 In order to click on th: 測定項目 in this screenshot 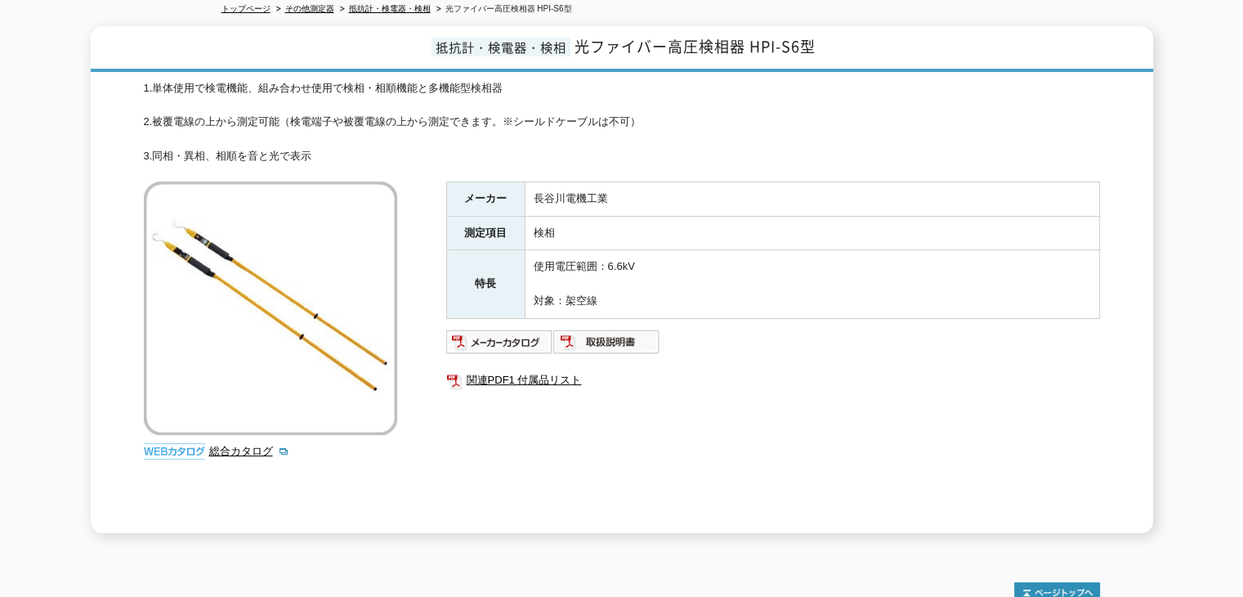, I will do `click(485, 233)`.